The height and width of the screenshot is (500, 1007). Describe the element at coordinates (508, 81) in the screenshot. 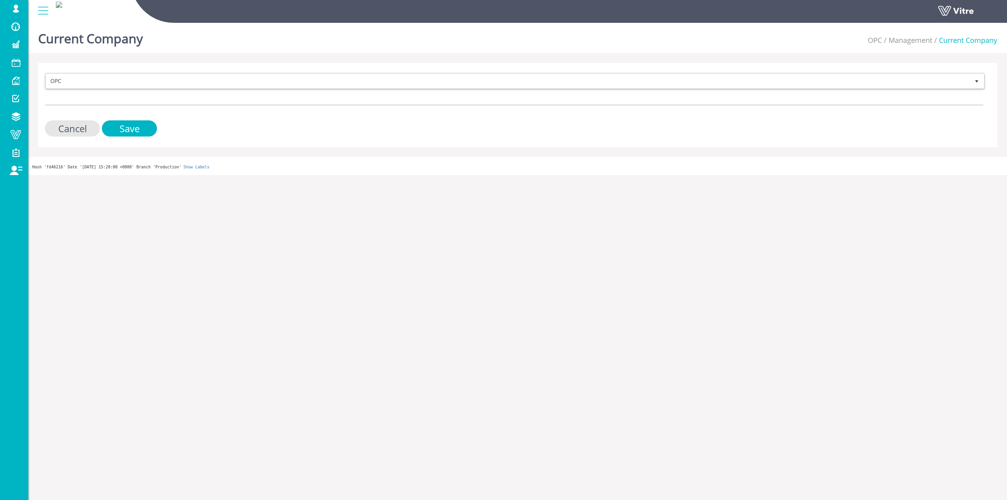

I see `span: OPC` at that location.